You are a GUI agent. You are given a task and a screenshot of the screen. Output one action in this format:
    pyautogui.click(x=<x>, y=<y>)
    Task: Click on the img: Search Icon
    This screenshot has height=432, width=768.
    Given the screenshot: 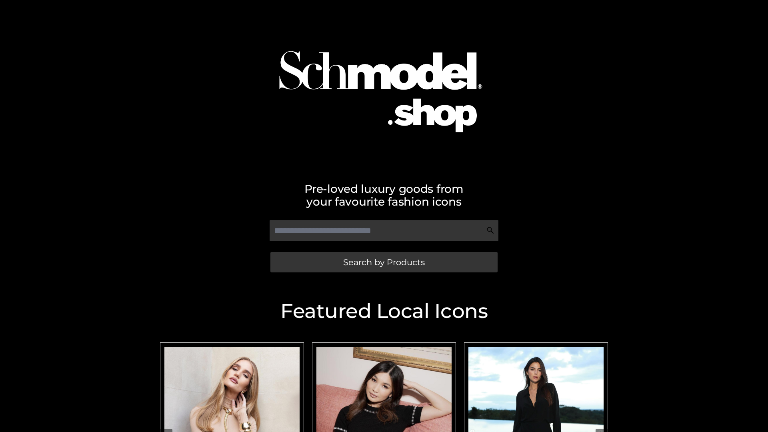 What is the action you would take?
    pyautogui.click(x=490, y=230)
    